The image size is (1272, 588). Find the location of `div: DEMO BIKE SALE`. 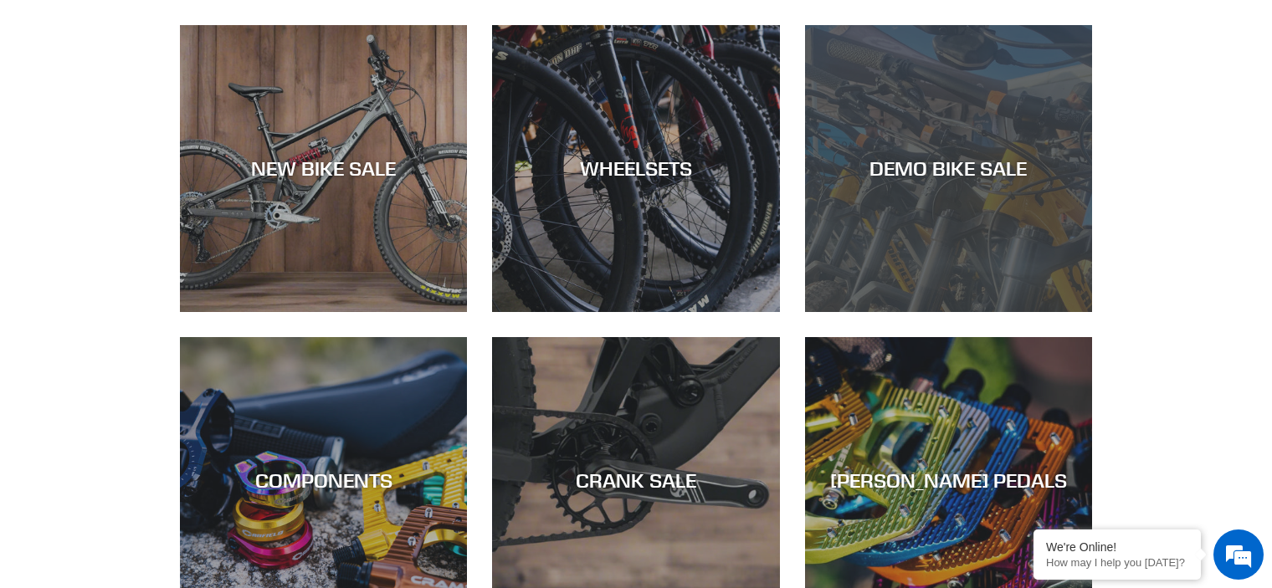

div: DEMO BIKE SALE is located at coordinates (948, 168).